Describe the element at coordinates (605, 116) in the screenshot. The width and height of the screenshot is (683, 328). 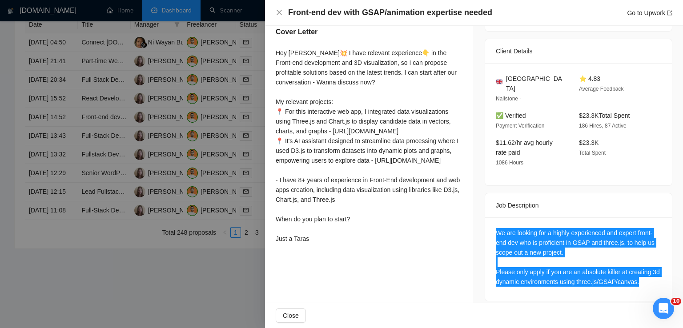
I see `span: $23.3K Total Spent` at that location.